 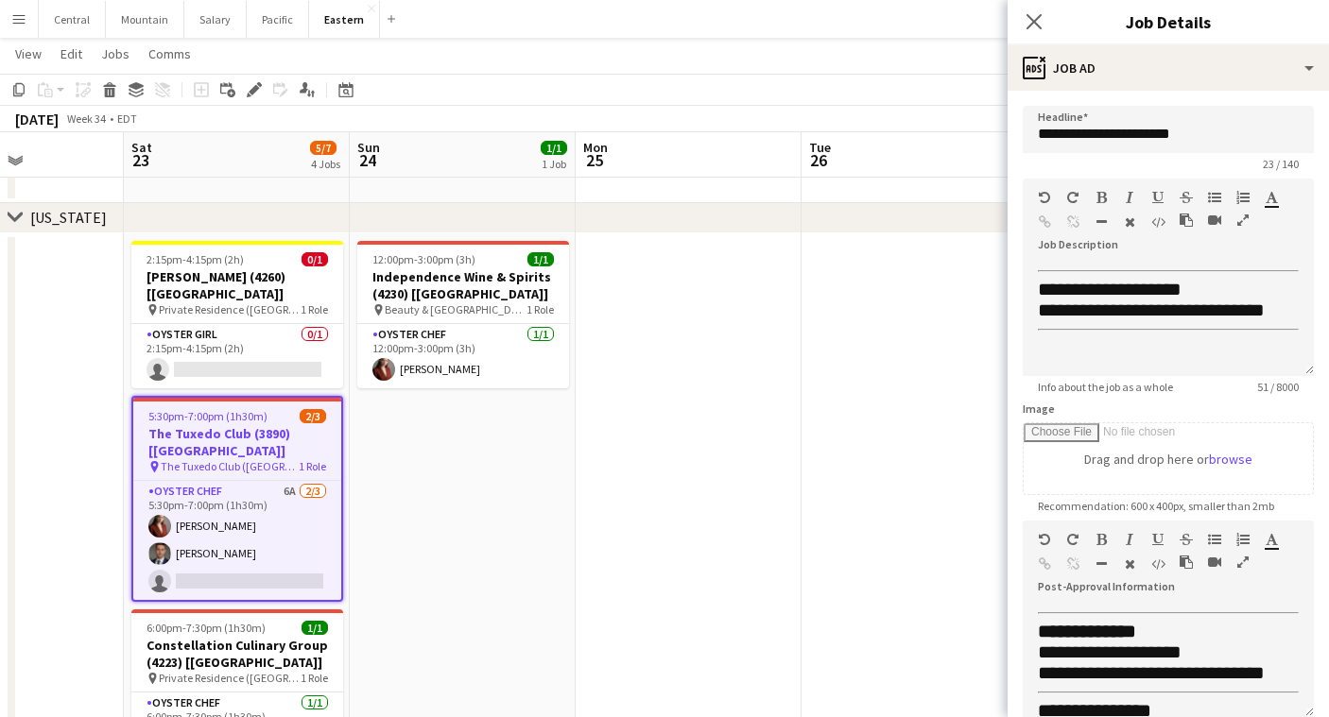 What do you see at coordinates (208, 416) in the screenshot?
I see `span: 5:30pm-7:00pm (1h30m)` at bounding box center [208, 416].